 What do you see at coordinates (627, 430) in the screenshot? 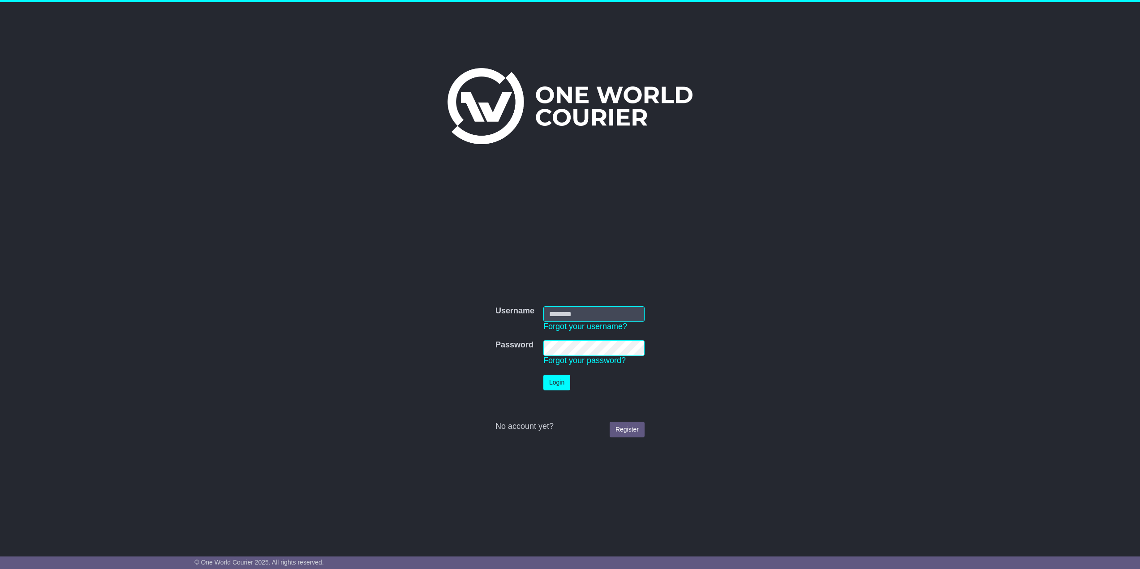
I see `a: Register` at bounding box center [627, 430].